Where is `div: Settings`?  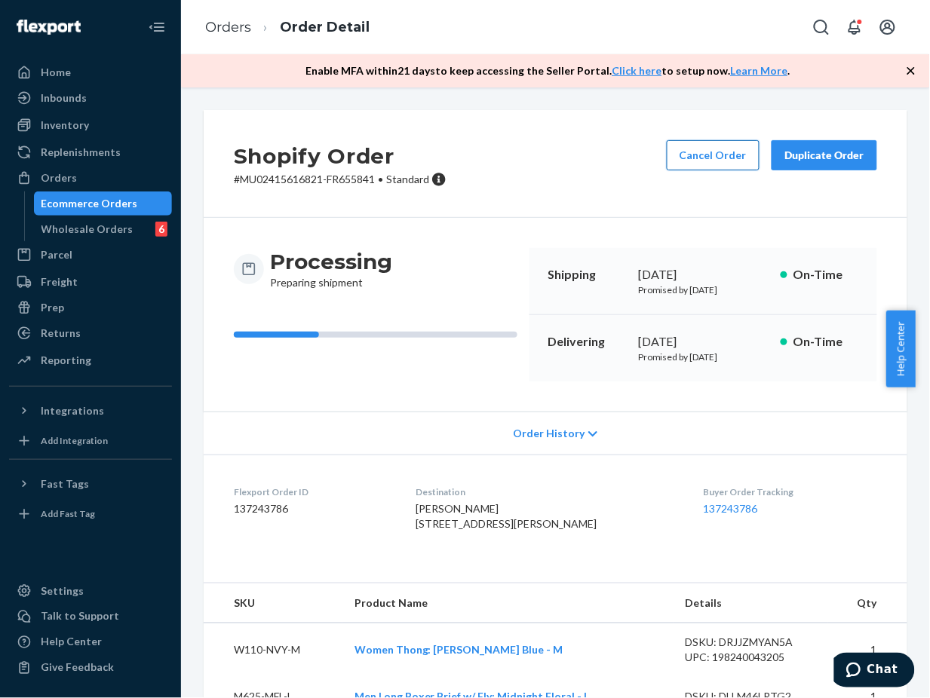 div: Settings is located at coordinates (62, 591).